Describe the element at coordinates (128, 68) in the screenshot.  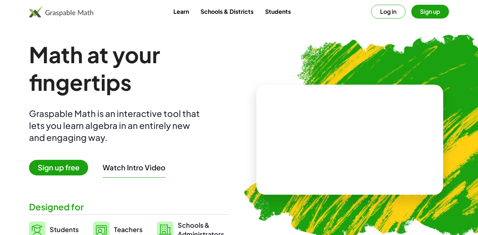
I see `h1: Math at your fingertips` at that location.